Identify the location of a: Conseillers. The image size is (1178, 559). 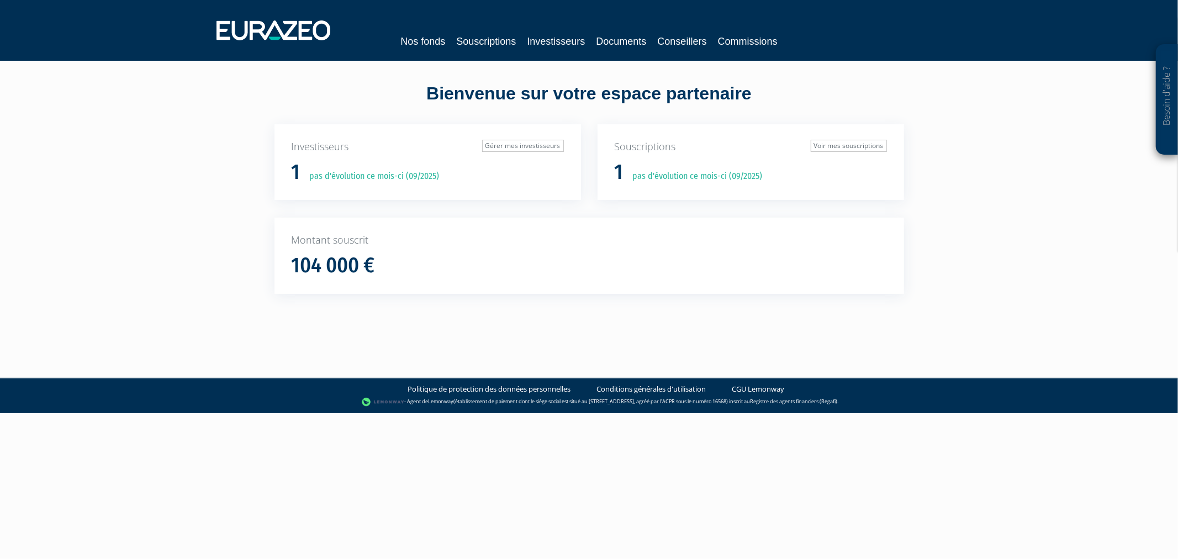
(682, 41).